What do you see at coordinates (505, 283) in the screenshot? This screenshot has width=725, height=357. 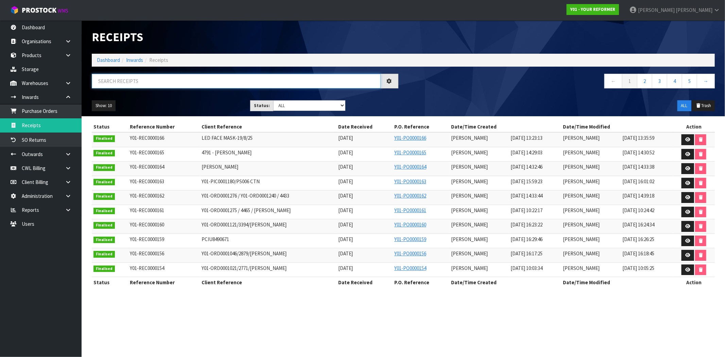 I see `th: Date/Time Created` at bounding box center [505, 283].